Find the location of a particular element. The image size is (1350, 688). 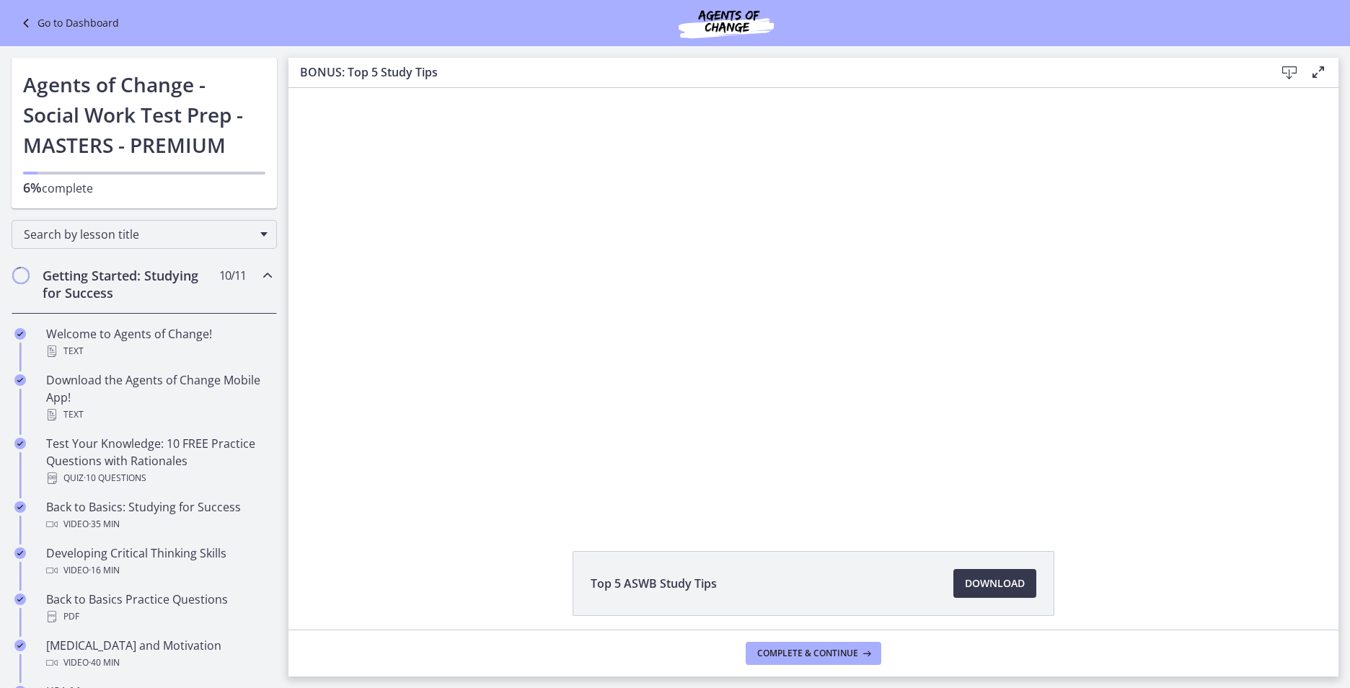

h1: Agents of Change - Social Work Test Prep - MASTERS - PREMIUM is located at coordinates (144, 115).